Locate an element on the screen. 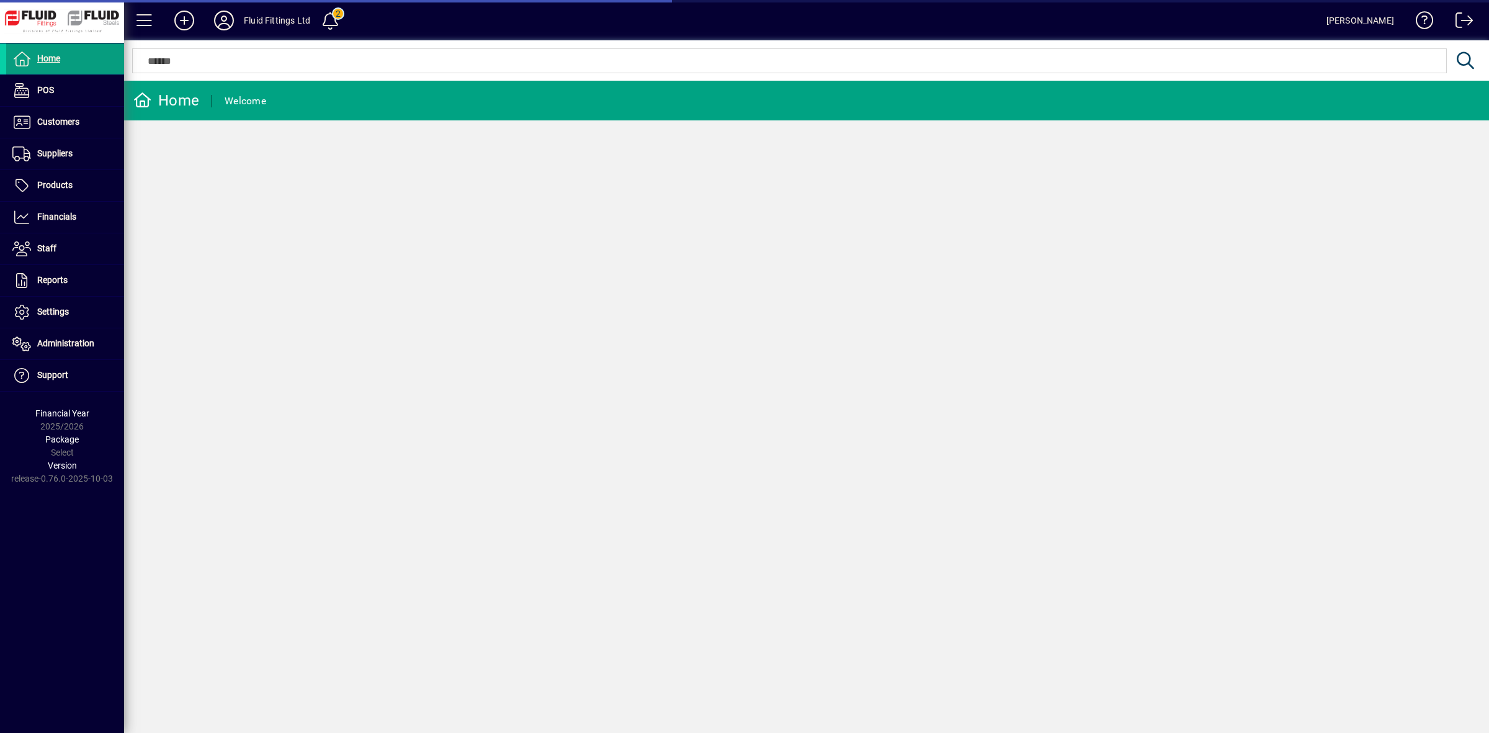 This screenshot has height=733, width=1489. span: Financial Year is located at coordinates (62, 413).